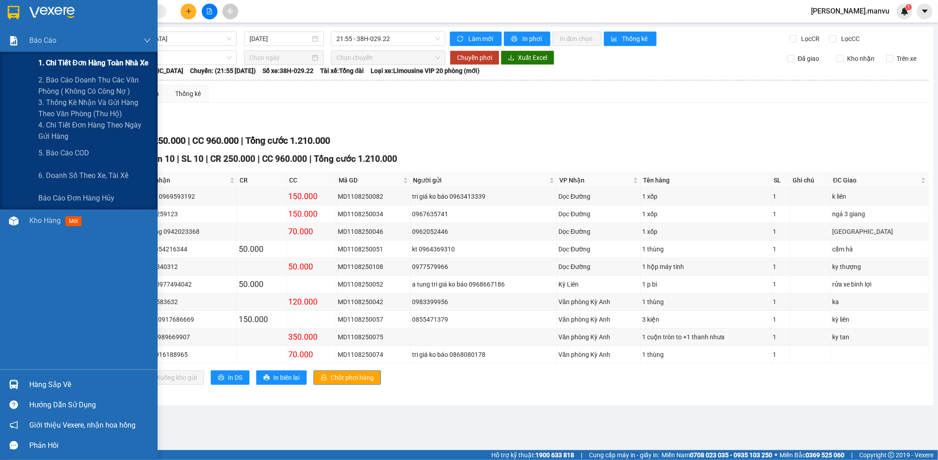 The width and height of the screenshot is (938, 460). What do you see at coordinates (370, 180) in the screenshot?
I see `span: Mã GD` at bounding box center [370, 180].